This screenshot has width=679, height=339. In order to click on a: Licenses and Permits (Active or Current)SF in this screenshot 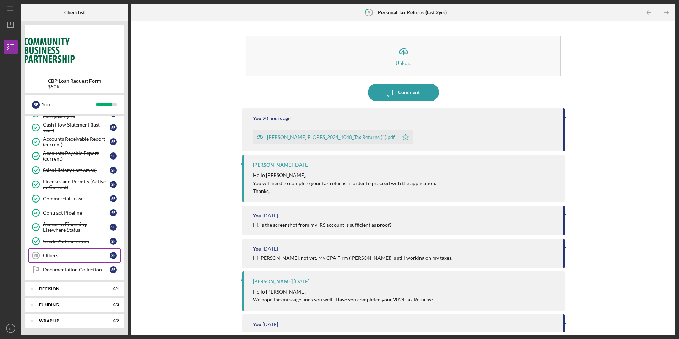, I will do `click(75, 184)`.